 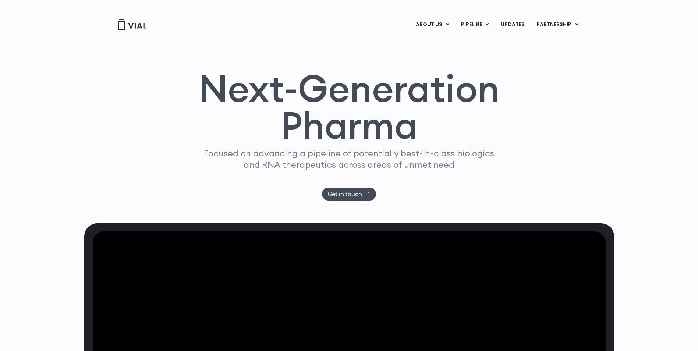 What do you see at coordinates (349, 107) in the screenshot?
I see `h1: Next-Generation Pharma` at bounding box center [349, 107].